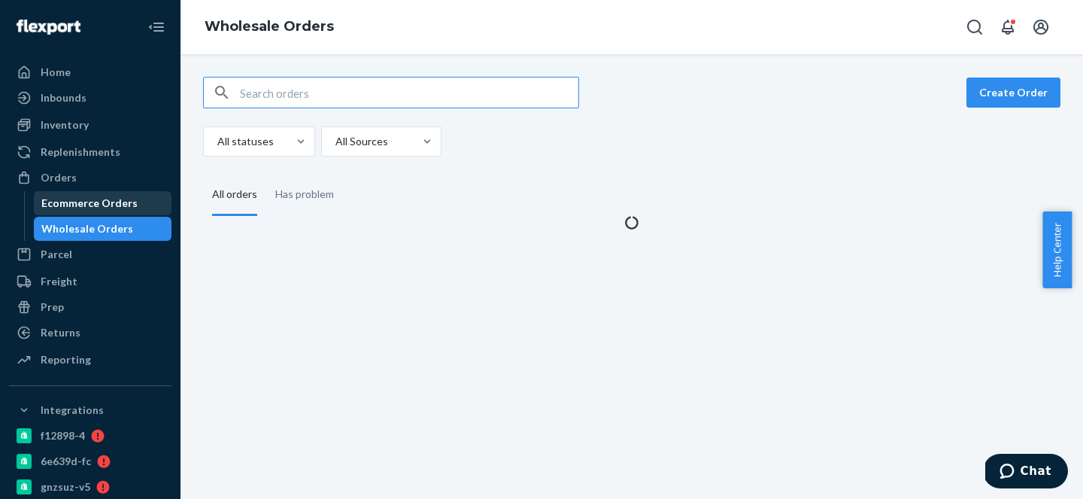 The width and height of the screenshot is (1083, 499). I want to click on a: Ecommerce Orders, so click(103, 203).